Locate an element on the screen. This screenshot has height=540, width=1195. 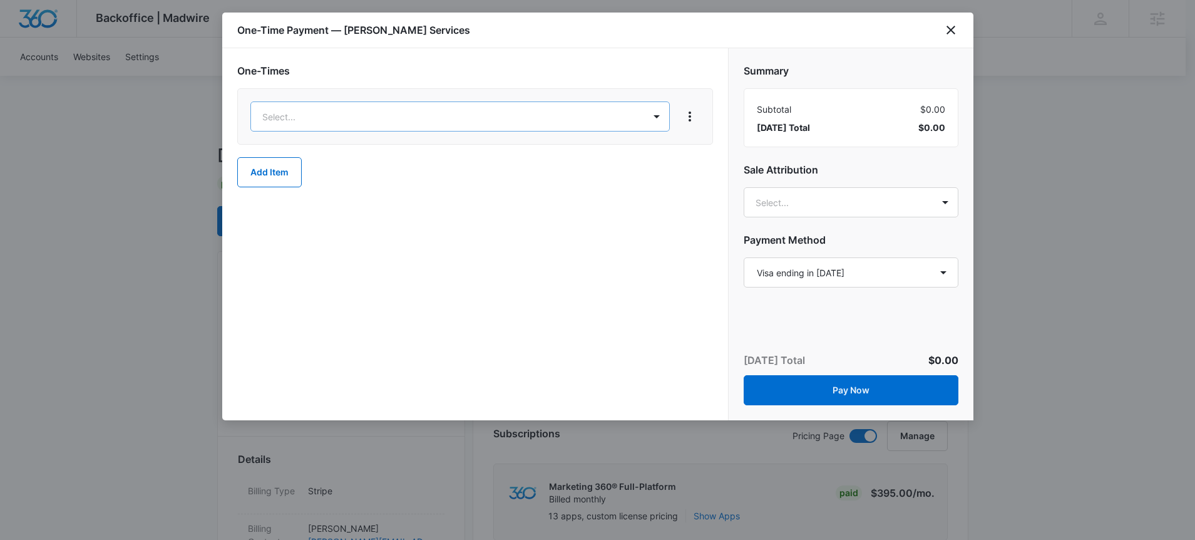
button: Pay Now is located at coordinates (851, 390).